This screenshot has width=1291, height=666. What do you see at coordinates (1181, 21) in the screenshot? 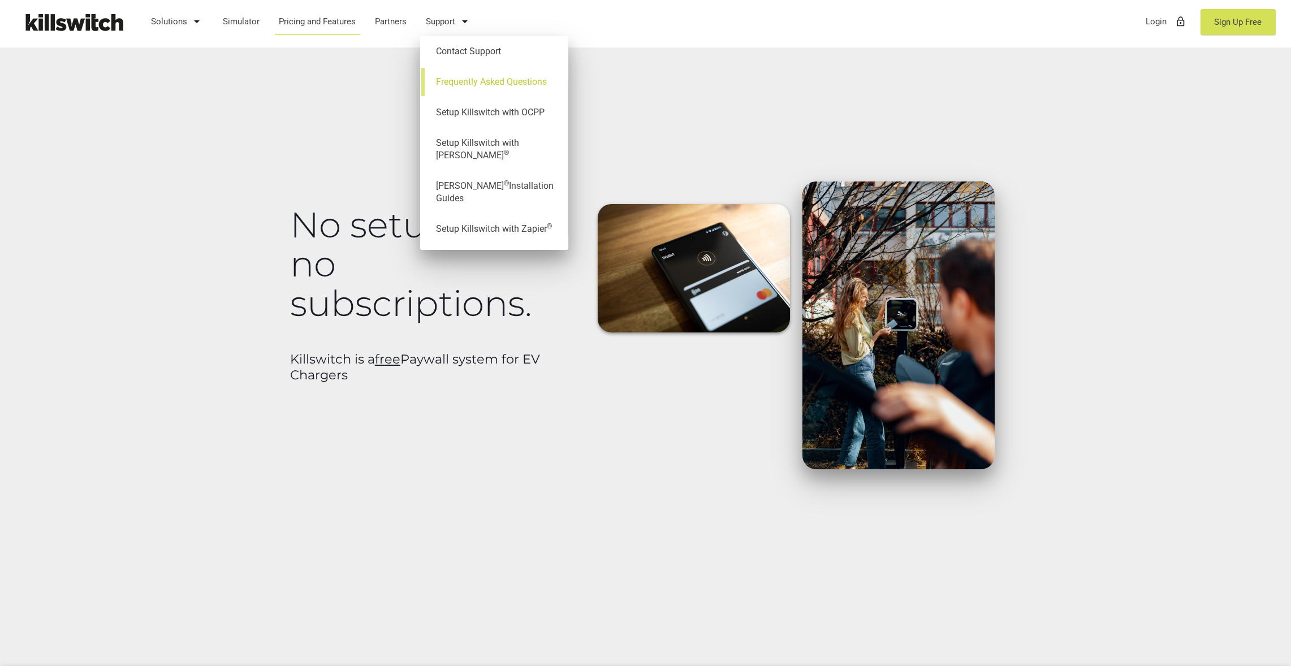
I see `i: lock_outline` at bounding box center [1181, 21].